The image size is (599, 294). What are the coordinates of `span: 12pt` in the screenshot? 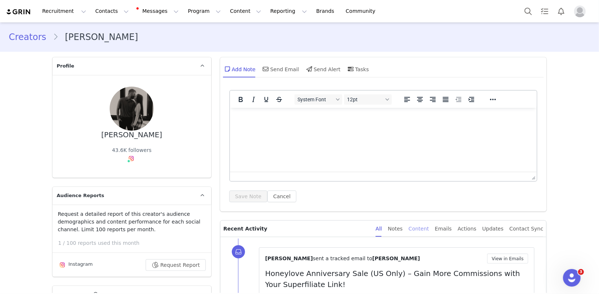 It's located at (365, 99).